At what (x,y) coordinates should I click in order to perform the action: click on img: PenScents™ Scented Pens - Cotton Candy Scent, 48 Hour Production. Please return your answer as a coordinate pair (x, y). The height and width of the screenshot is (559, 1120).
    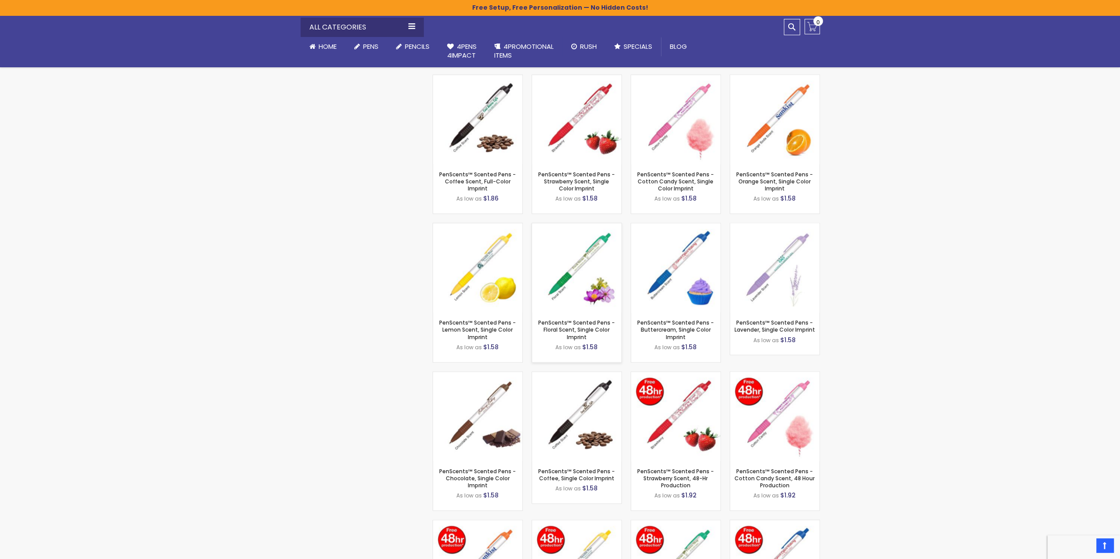
    Looking at the image, I should click on (775, 416).